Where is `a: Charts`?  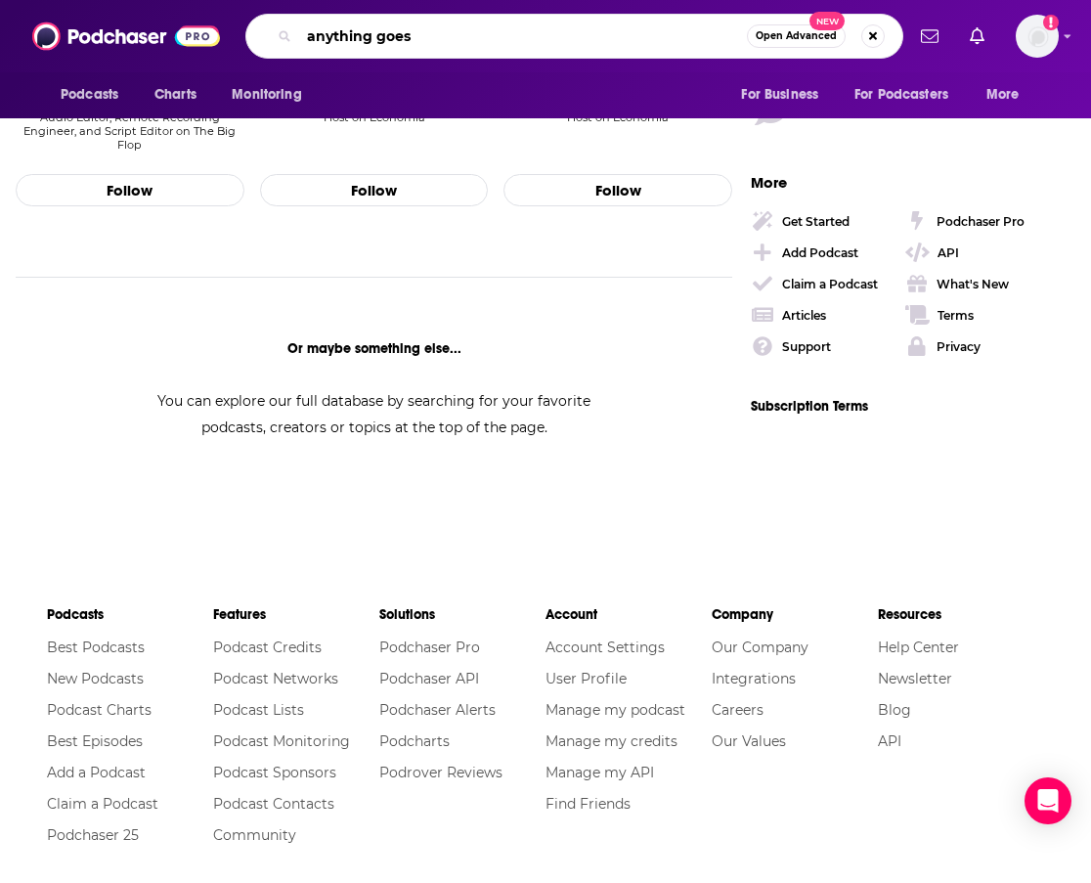 a: Charts is located at coordinates (175, 95).